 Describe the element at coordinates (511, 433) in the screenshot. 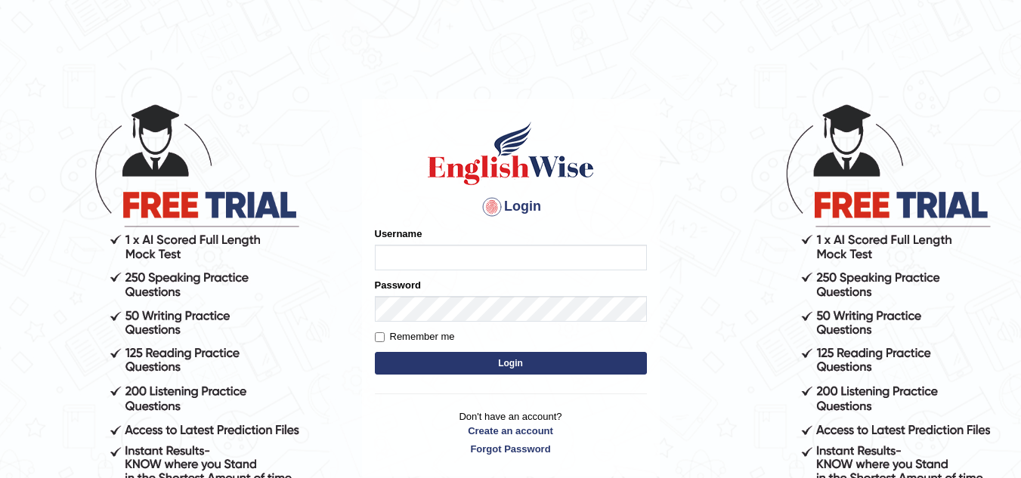

I see `p: Don't have an account?` at that location.